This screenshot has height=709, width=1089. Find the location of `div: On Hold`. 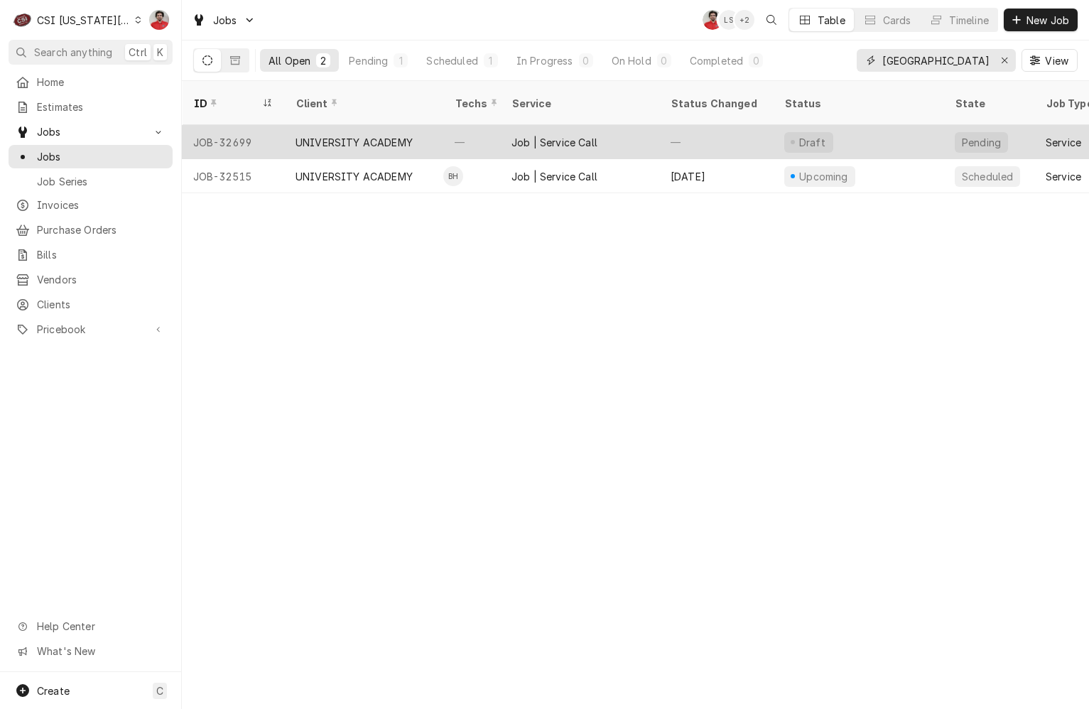

div: On Hold is located at coordinates (631, 60).